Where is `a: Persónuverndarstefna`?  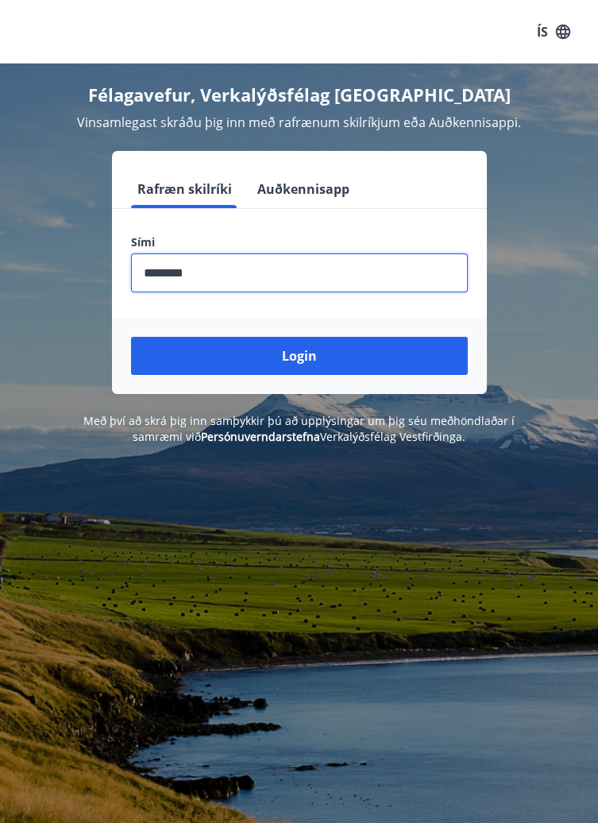 a: Persónuverndarstefna is located at coordinates (260, 436).